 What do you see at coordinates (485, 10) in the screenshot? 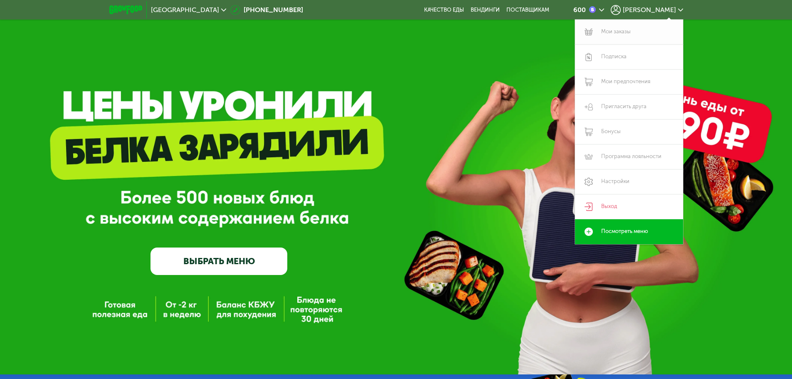
I see `a: Вендинги` at bounding box center [485, 10].